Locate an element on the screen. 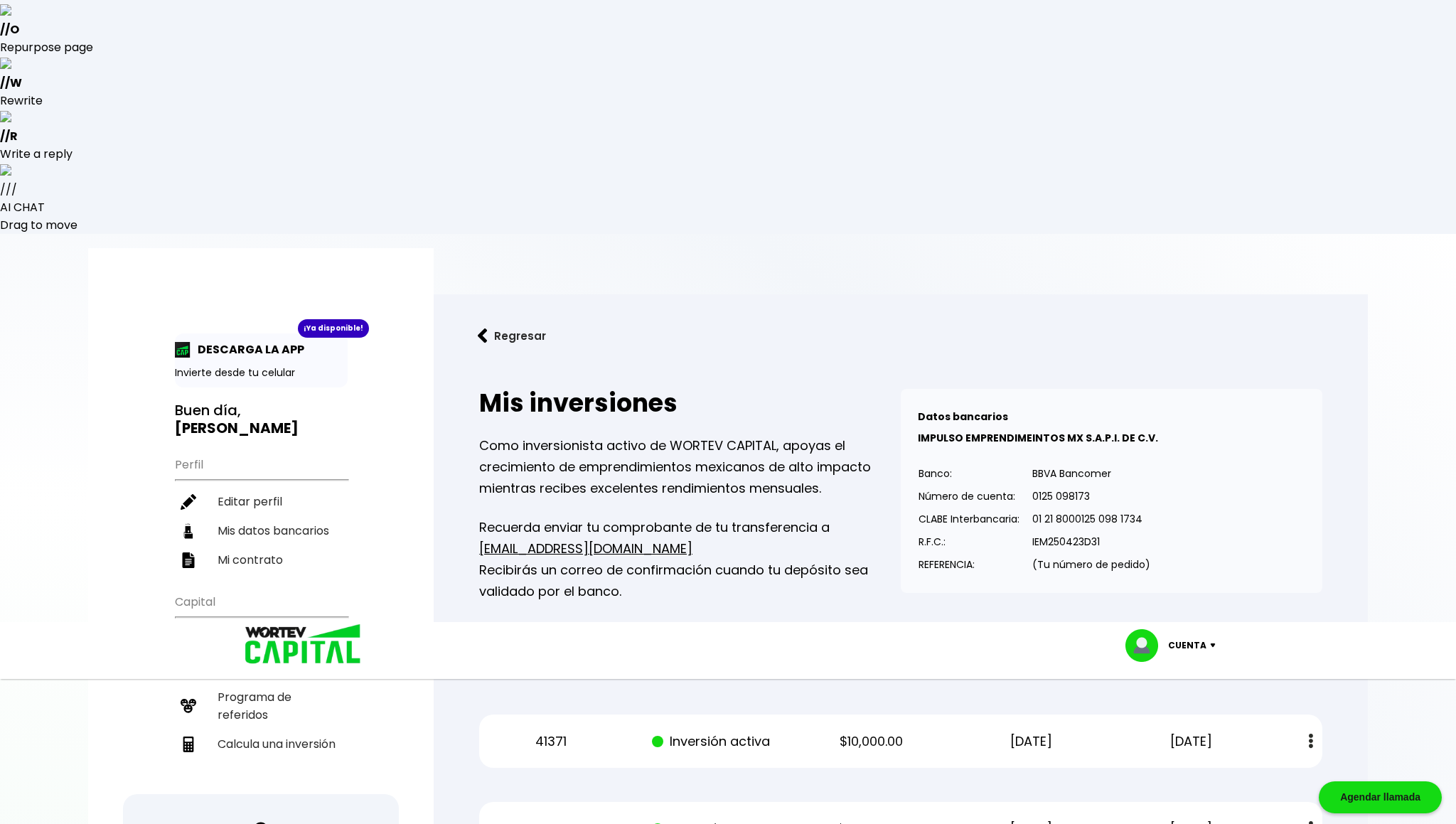 The image size is (1456, 824). div: ¡Ya disponible! is located at coordinates (334, 328).